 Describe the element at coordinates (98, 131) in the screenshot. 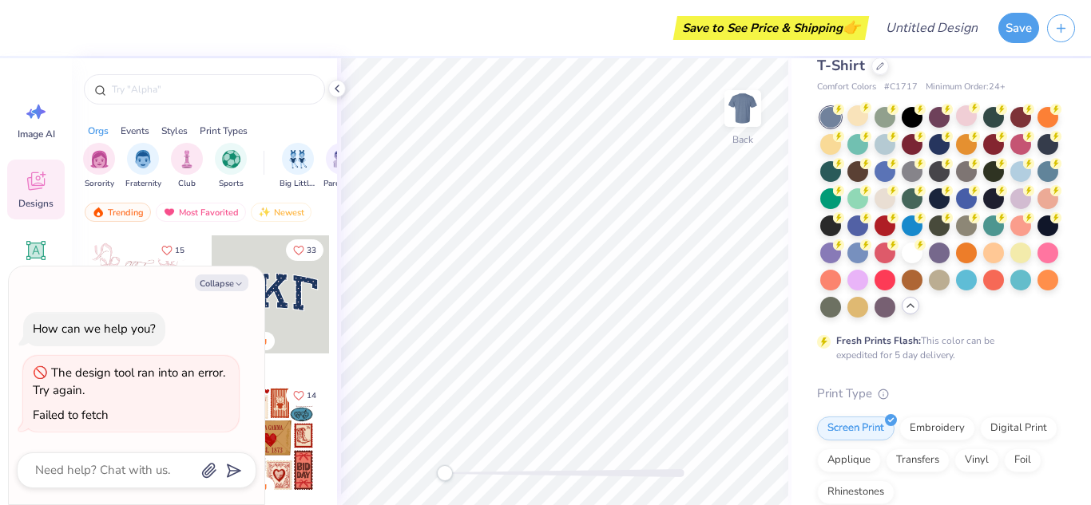

I see `div: Orgs` at that location.